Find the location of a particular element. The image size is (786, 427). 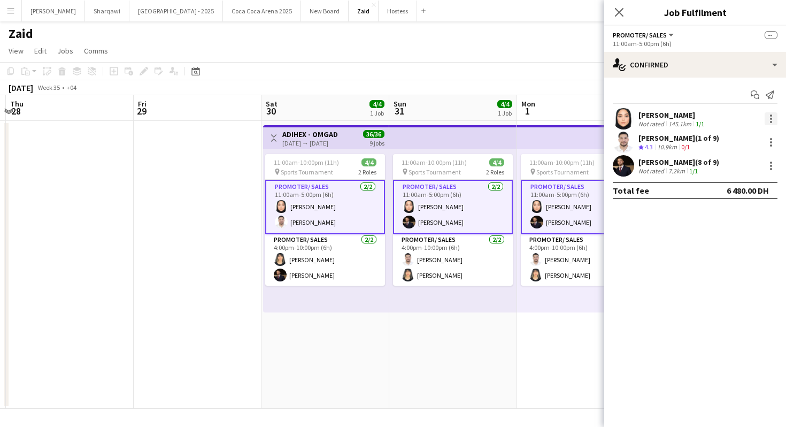

button: Hostess is located at coordinates (398, 11).